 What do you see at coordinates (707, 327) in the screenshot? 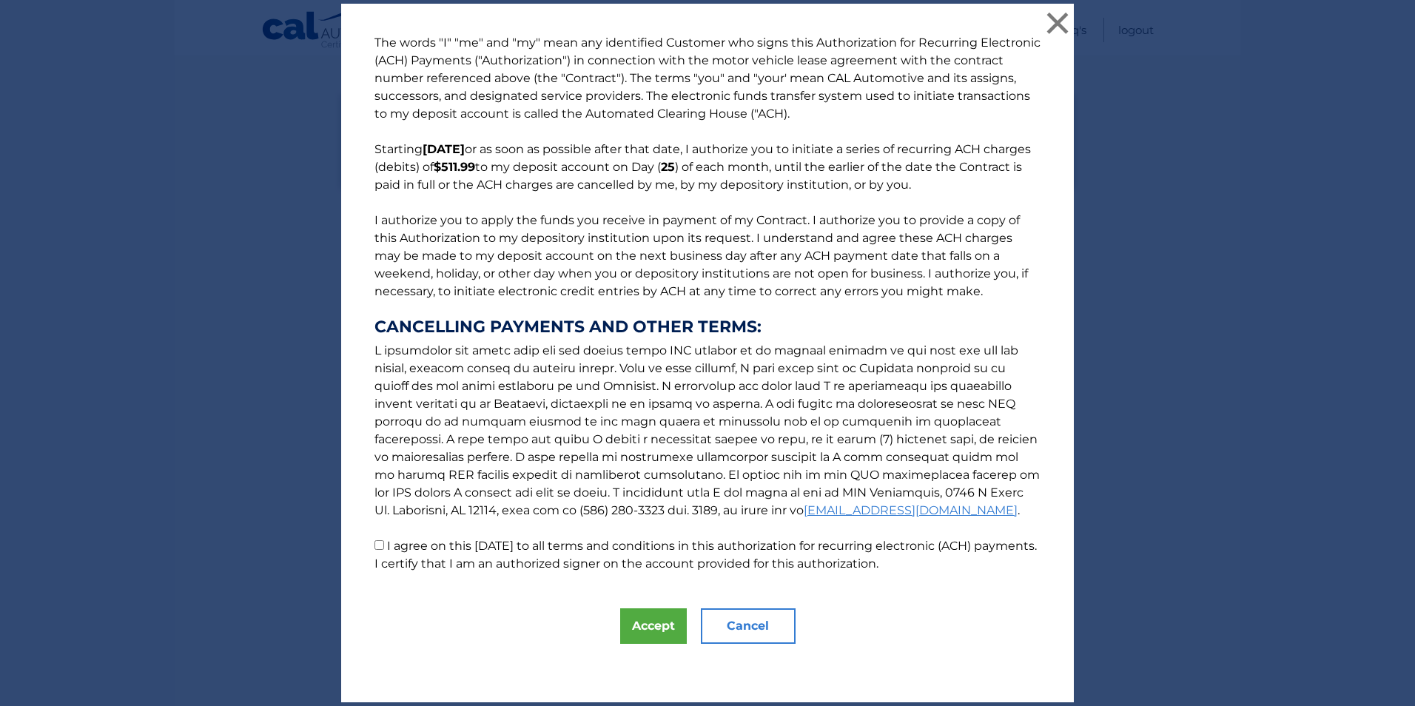
I see `strong: CANCELLING PAYMENTS AND OTHER TERMS:` at bounding box center [707, 327].